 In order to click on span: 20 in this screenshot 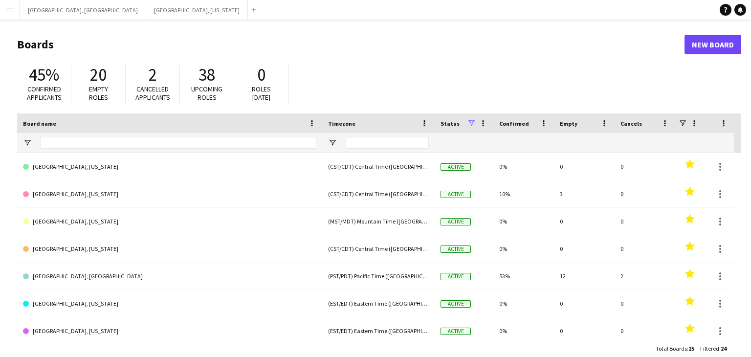, I will do `click(98, 75)`.